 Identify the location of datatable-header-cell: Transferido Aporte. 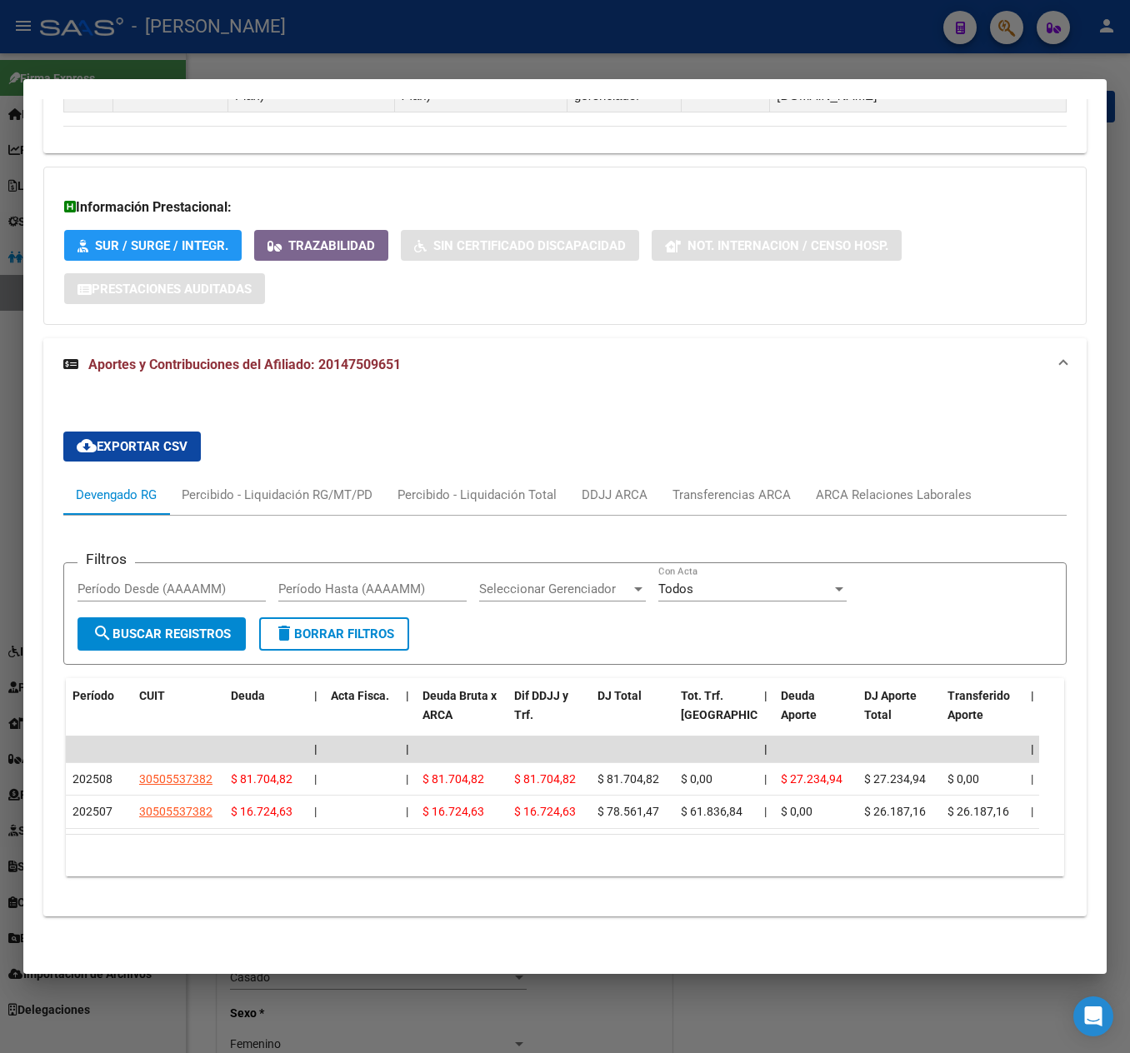
(982, 715).